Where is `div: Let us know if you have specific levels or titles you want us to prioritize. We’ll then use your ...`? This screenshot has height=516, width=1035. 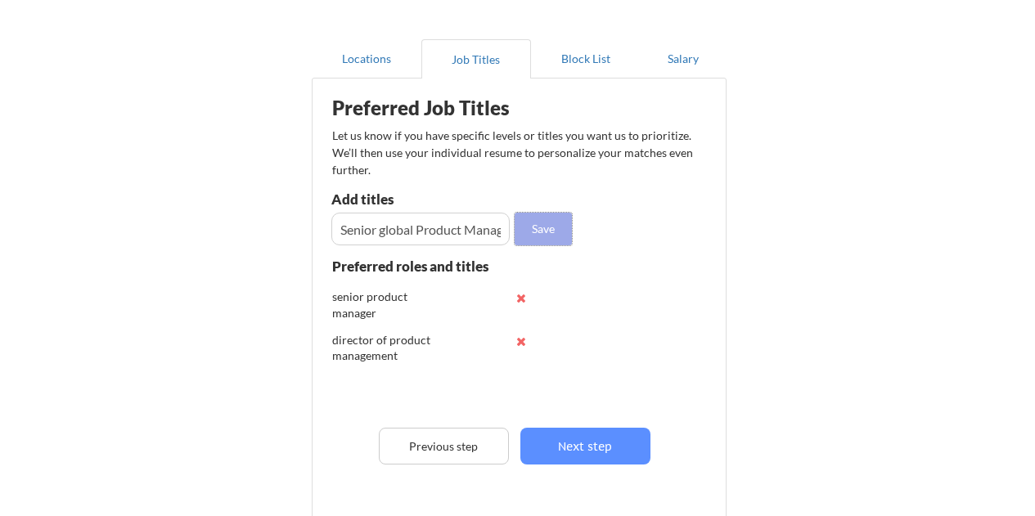 div: Let us know if you have specific levels or titles you want us to prioritize. We’ll then use your ... is located at coordinates (513, 152).